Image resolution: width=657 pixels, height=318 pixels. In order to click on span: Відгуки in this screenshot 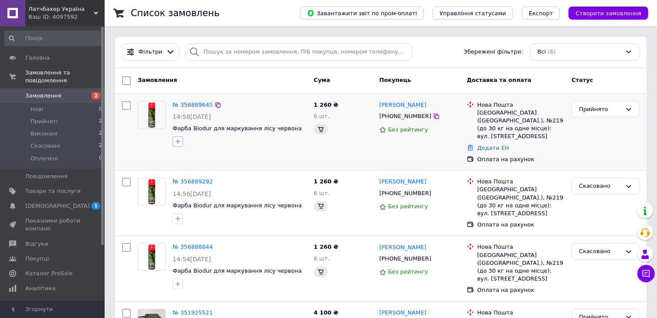, I will do `click(37, 244)`.